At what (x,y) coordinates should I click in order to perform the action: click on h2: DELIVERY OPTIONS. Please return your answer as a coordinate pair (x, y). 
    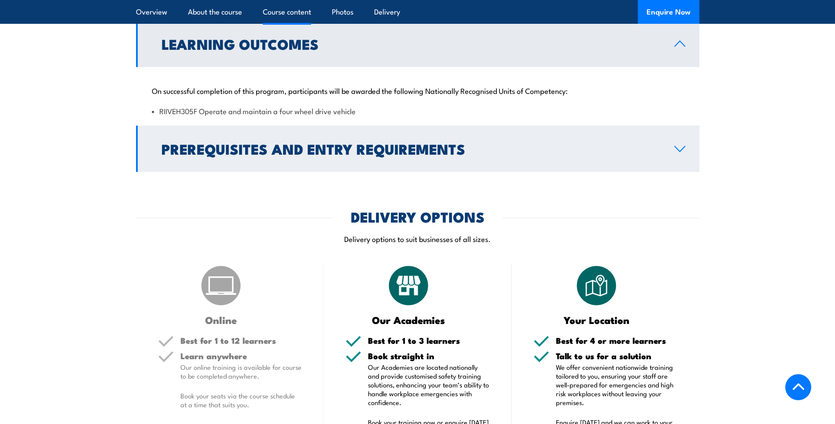
    Looking at the image, I should click on (418, 216).